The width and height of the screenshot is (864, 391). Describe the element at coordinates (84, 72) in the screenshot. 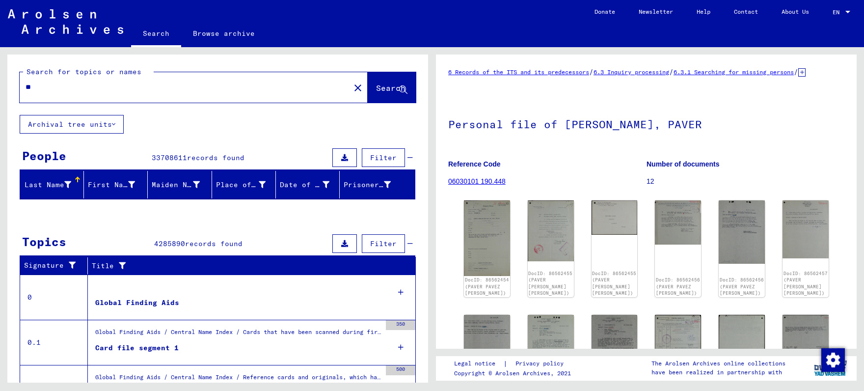

I see `mat-label: Search for topics or names` at that location.